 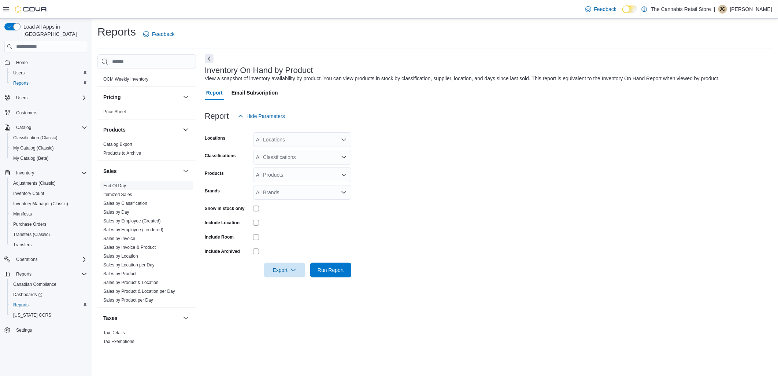 What do you see at coordinates (114, 130) in the screenshot?
I see `h3: Products` at bounding box center [114, 130].